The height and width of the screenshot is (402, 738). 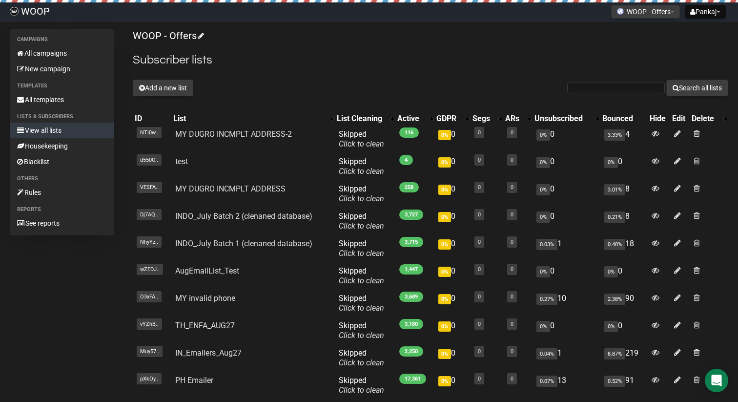 I want to click on span: 3,180, so click(x=411, y=324).